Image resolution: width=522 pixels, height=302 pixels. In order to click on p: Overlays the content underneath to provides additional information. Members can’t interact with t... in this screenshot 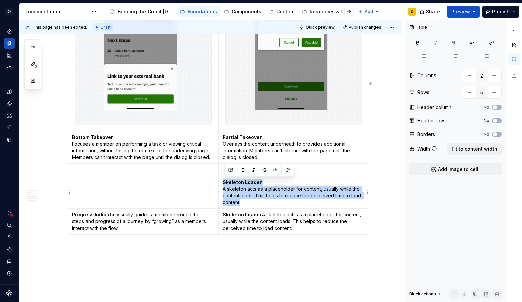, I will do `click(294, 147)`.